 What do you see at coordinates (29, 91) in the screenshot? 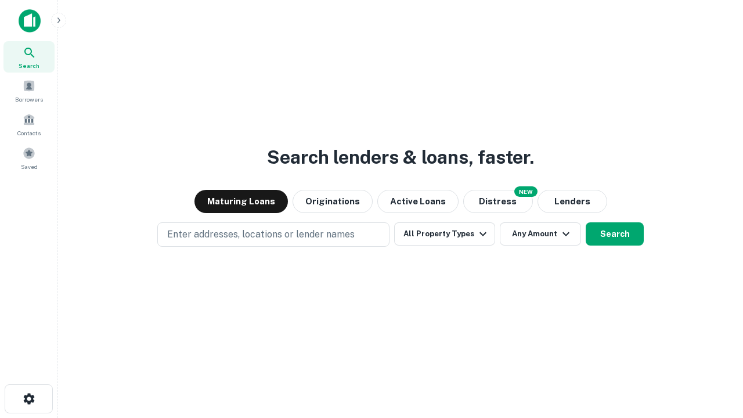
I see `a: Borrowers` at bounding box center [29, 91].